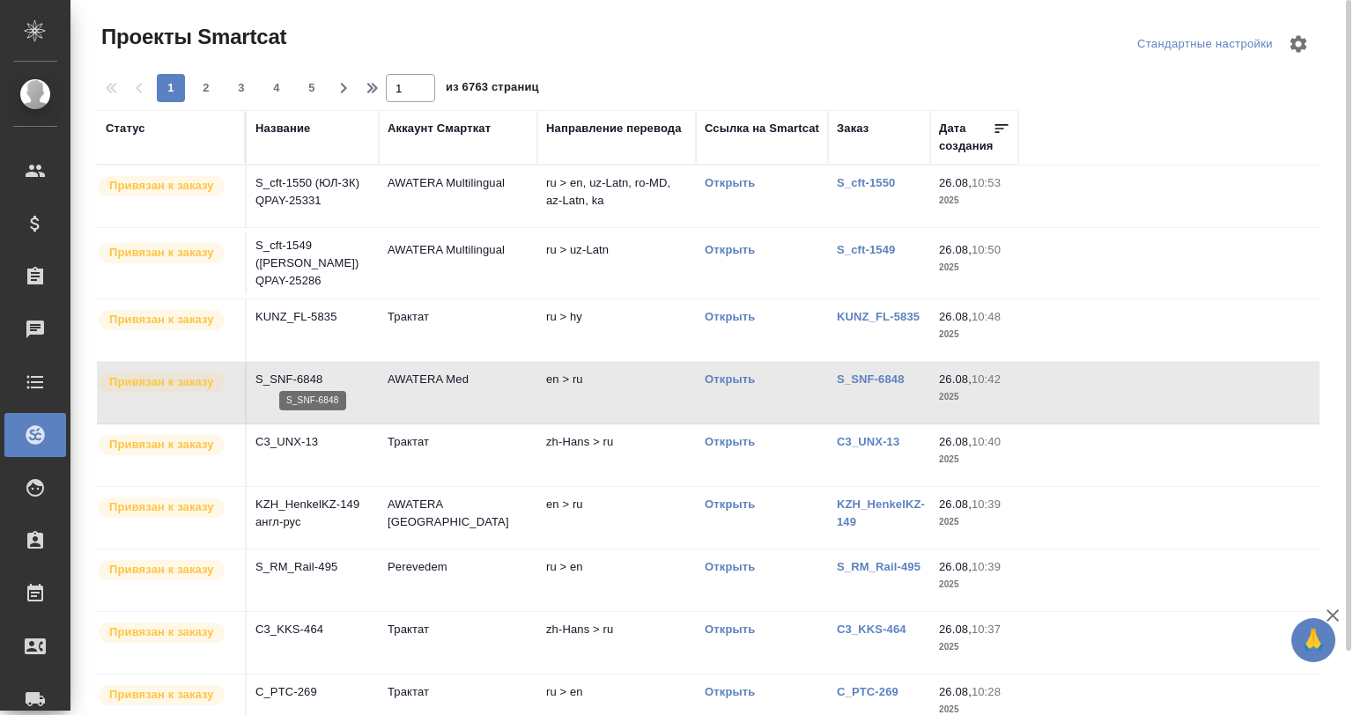 The height and width of the screenshot is (715, 1353). I want to click on a: C_PTC-269, so click(868, 691).